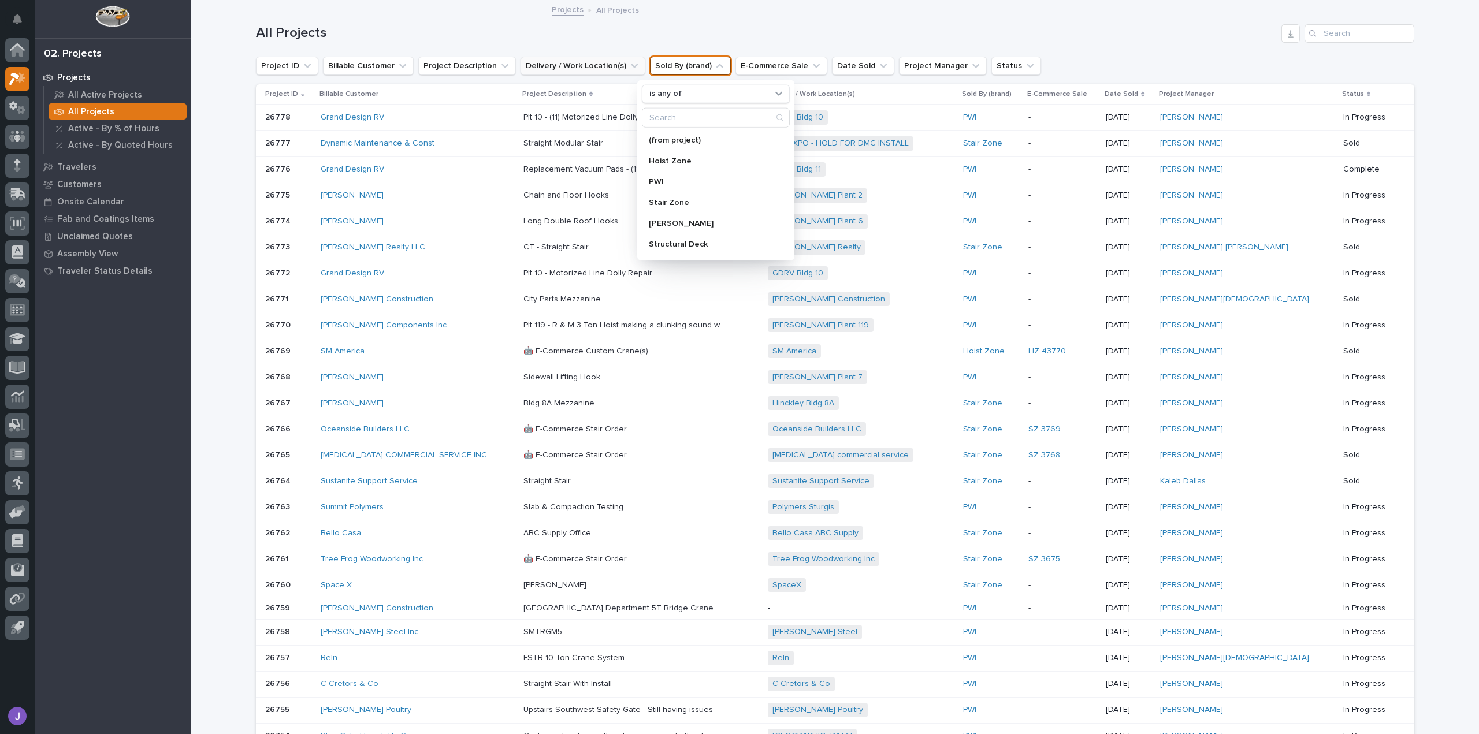 The image size is (1479, 734). What do you see at coordinates (619, 709) in the screenshot?
I see `p: Upstairs Southwest Safety Gate - Still having issues` at bounding box center [619, 709].